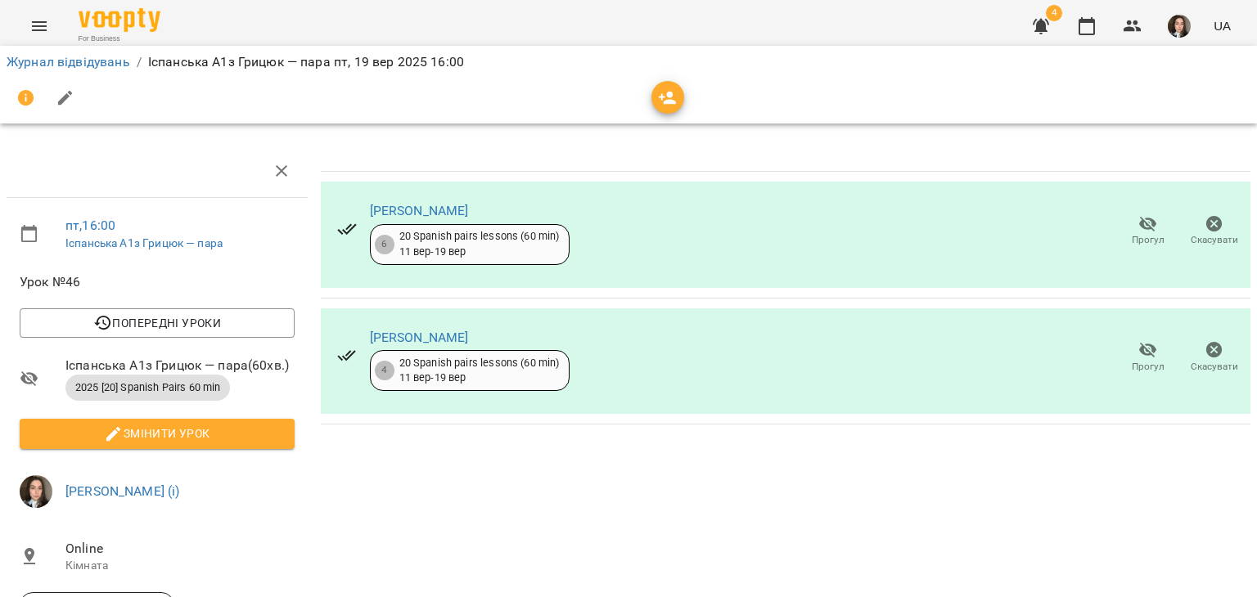  I want to click on div: 6, so click(385, 245).